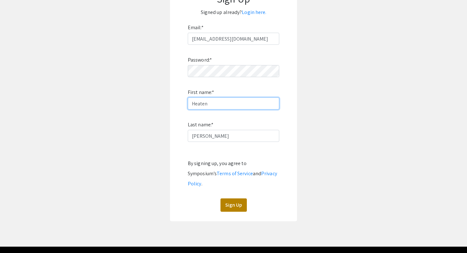  I want to click on label: First name:, so click(201, 92).